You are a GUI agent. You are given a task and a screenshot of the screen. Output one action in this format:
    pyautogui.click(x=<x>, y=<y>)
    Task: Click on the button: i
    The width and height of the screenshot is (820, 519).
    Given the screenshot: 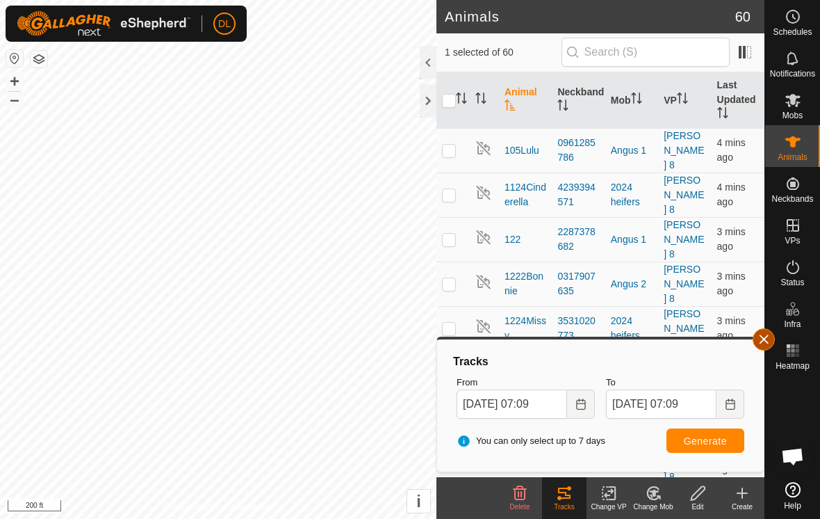 What is the action you would take?
    pyautogui.click(x=418, y=500)
    